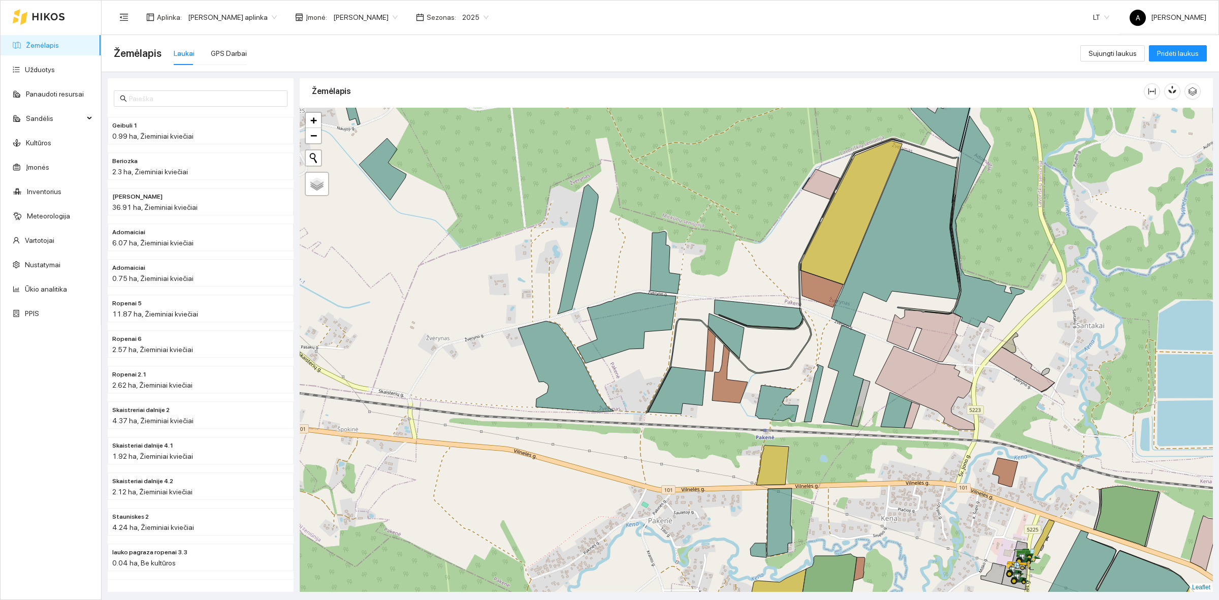  I want to click on div: GPS Darbai, so click(229, 53).